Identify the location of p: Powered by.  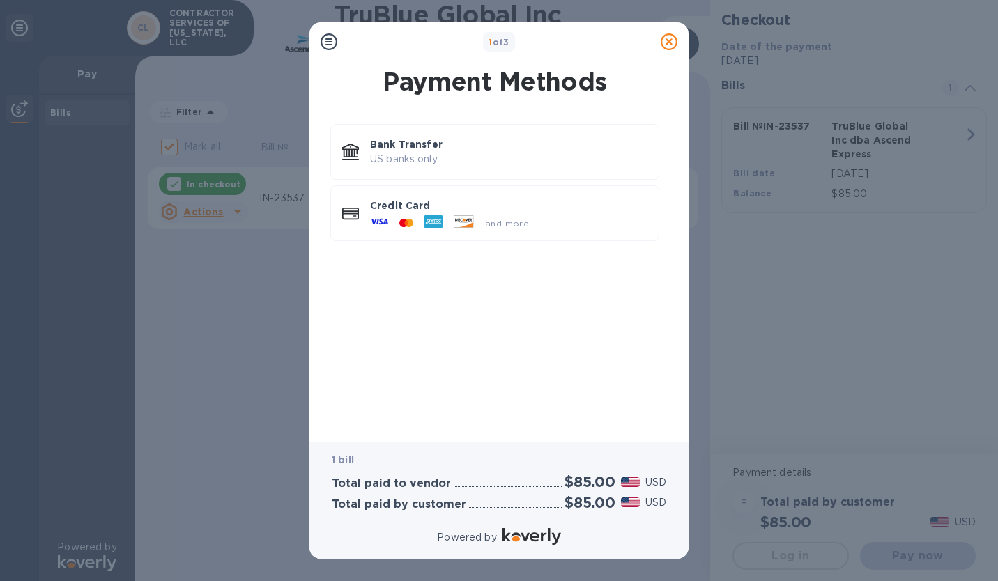
(466, 537).